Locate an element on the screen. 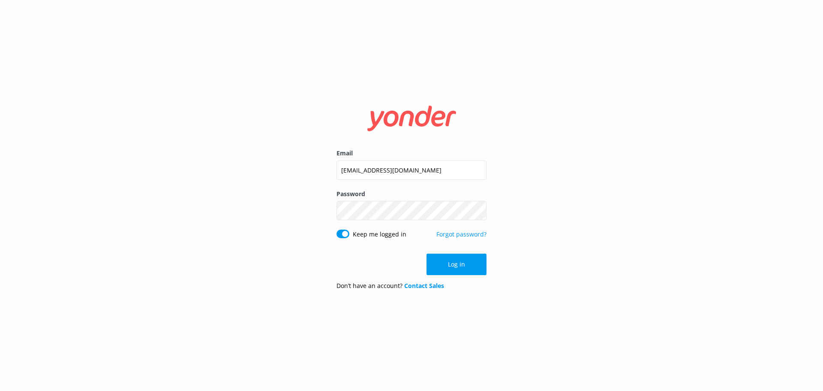  button: Log in is located at coordinates (457, 264).